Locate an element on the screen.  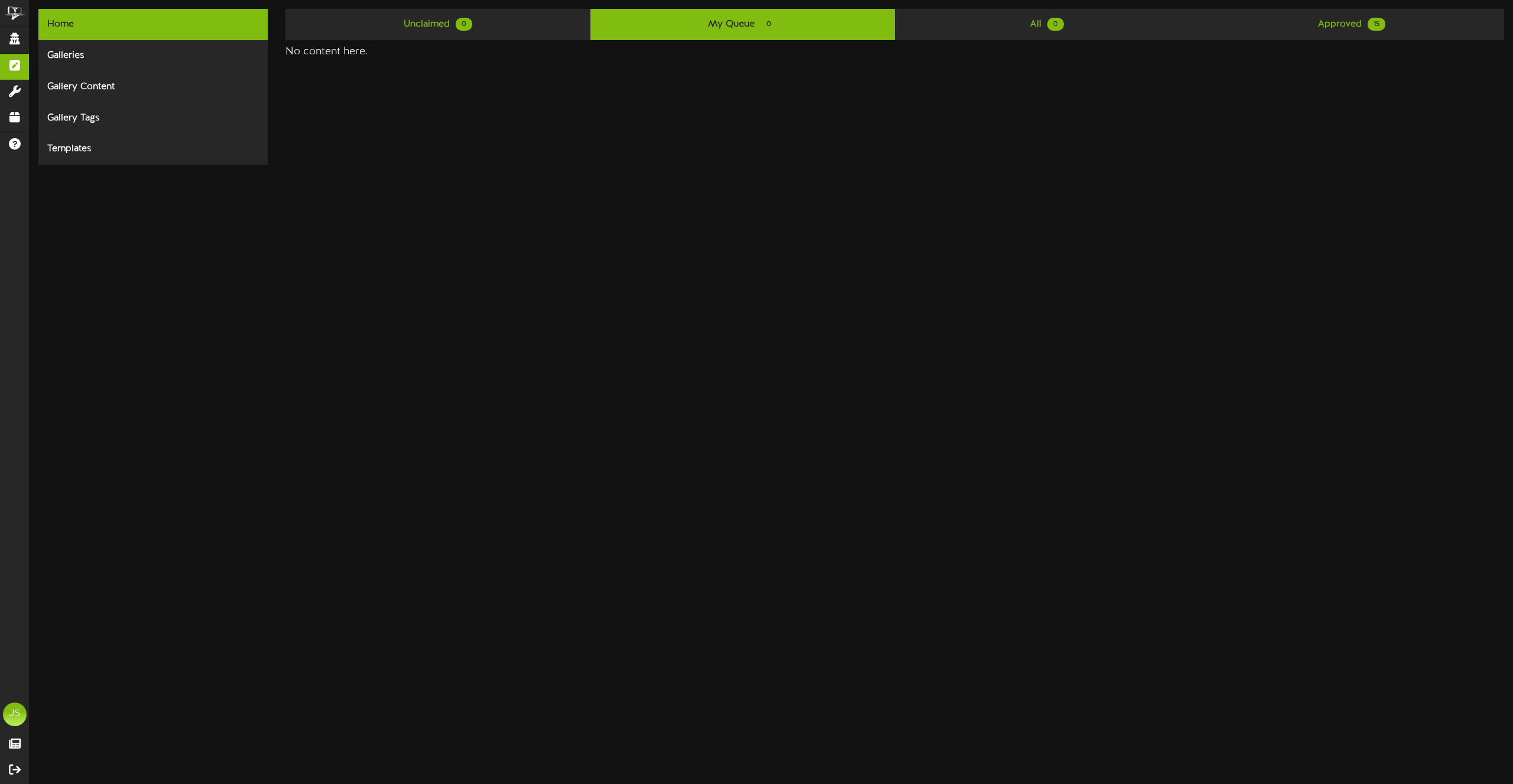
span: 15 is located at coordinates (1376, 24).